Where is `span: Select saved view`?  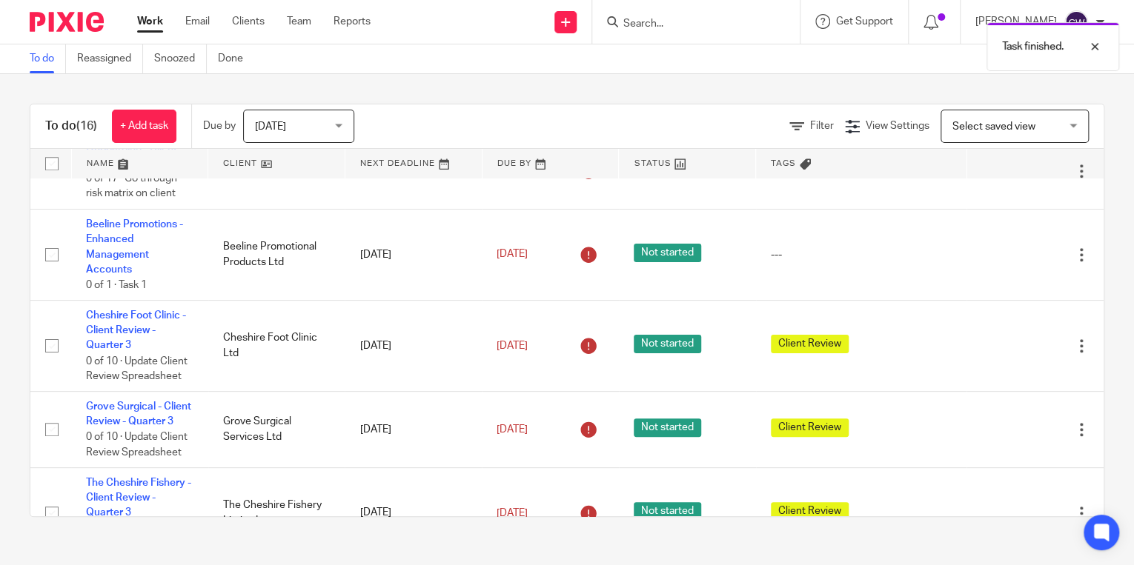
span: Select saved view is located at coordinates (994, 127).